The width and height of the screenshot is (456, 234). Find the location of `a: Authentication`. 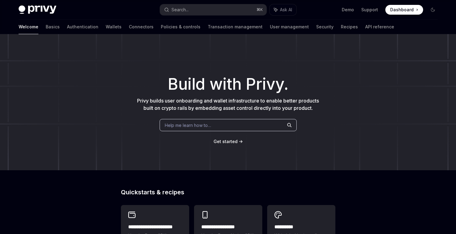

a: Authentication is located at coordinates (83, 27).